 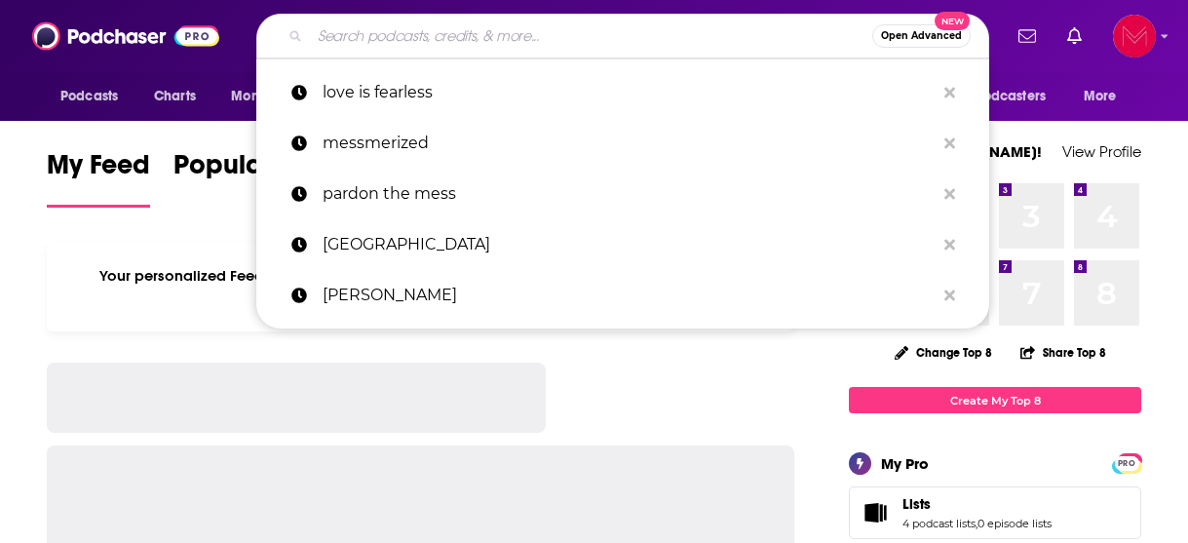 I want to click on button: Open AdvancedNew, so click(x=921, y=36).